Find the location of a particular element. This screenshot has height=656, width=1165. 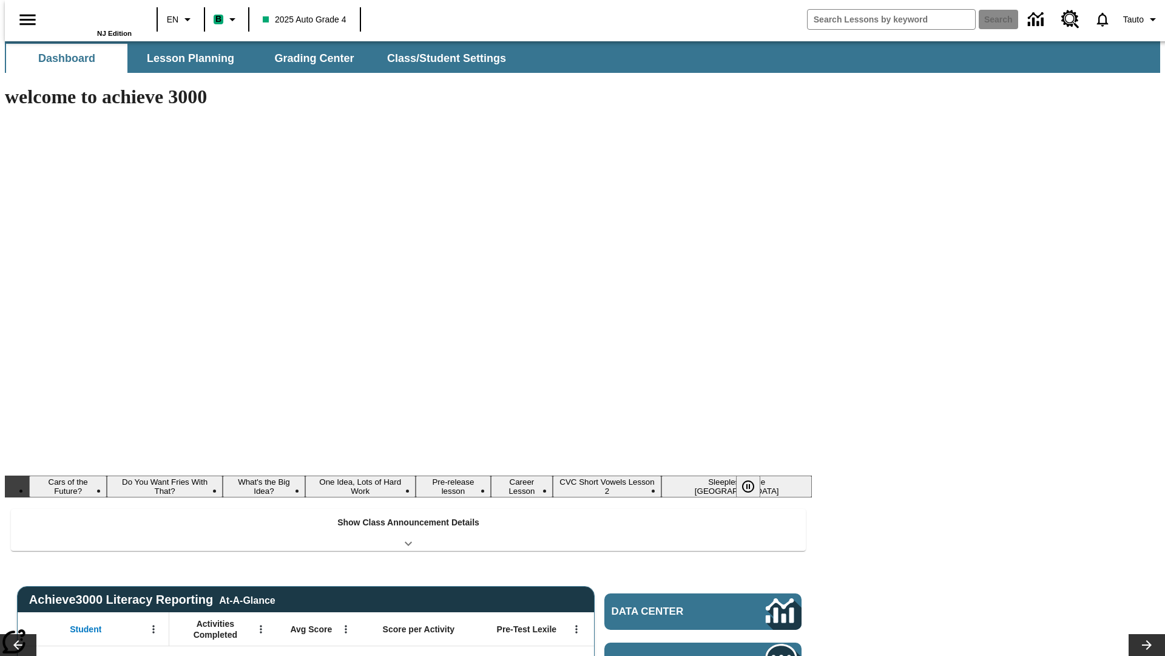

div: Home is located at coordinates (92, 21).